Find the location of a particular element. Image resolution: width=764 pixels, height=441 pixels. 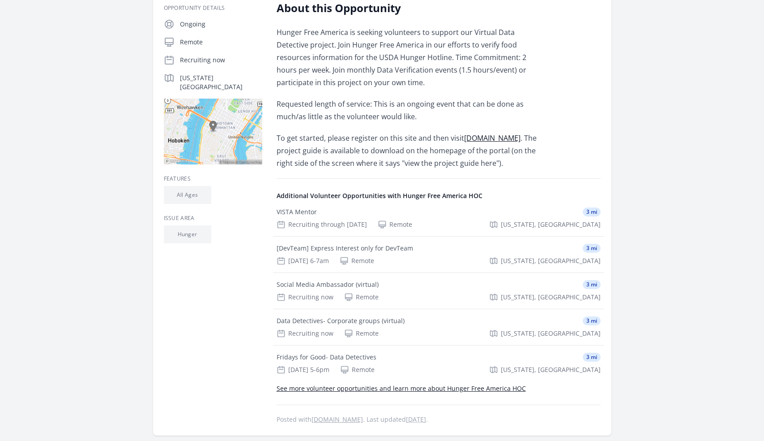

p: Ongoing is located at coordinates (221, 24).